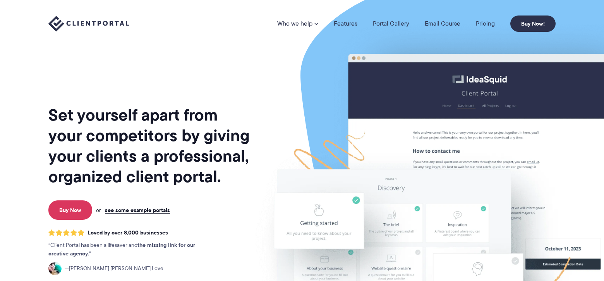 The image size is (604, 281). Describe the element at coordinates (391, 24) in the screenshot. I see `a: Portal Gallery` at that location.